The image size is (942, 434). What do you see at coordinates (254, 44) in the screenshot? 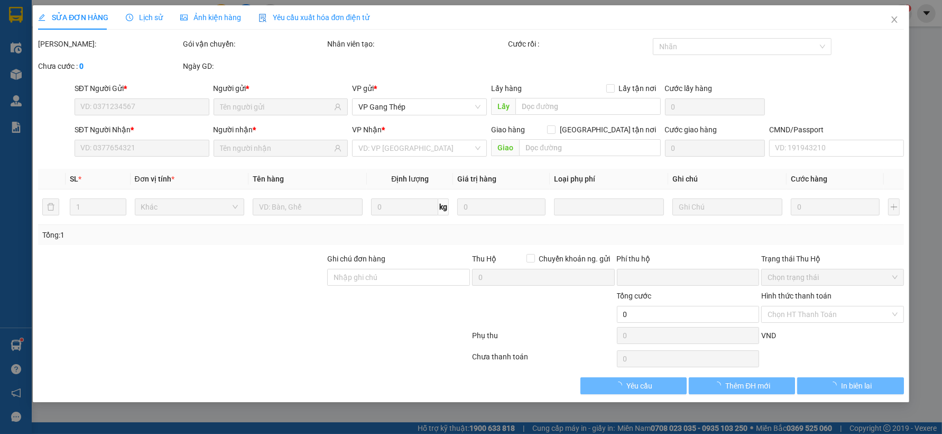
I see `div: Gói vận chuyển:` at bounding box center [254, 44].